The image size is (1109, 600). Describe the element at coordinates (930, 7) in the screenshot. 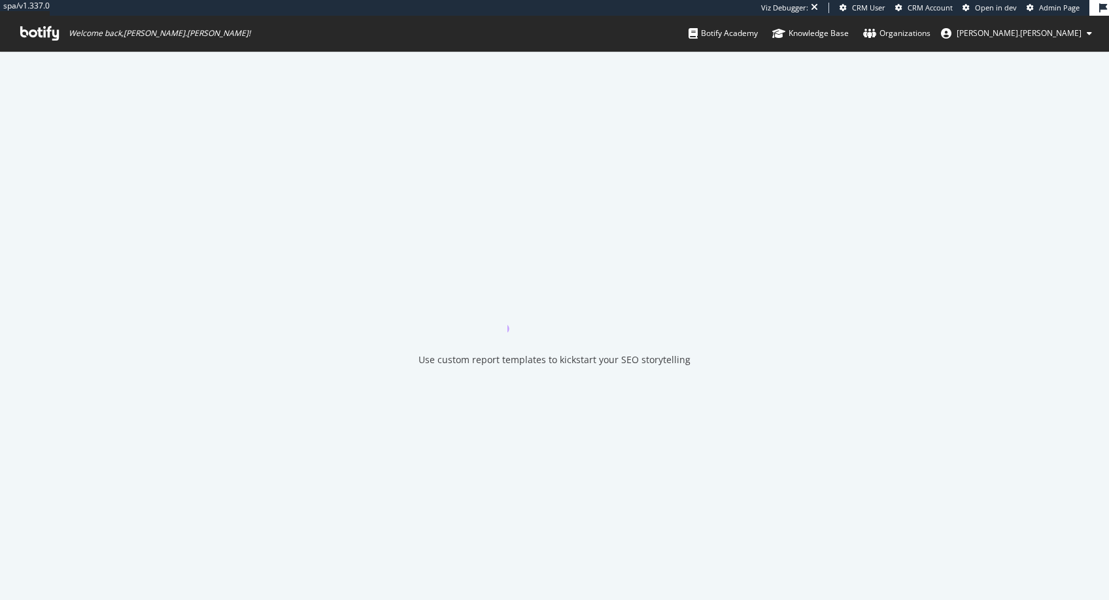

I see `span: CRM Account` at that location.